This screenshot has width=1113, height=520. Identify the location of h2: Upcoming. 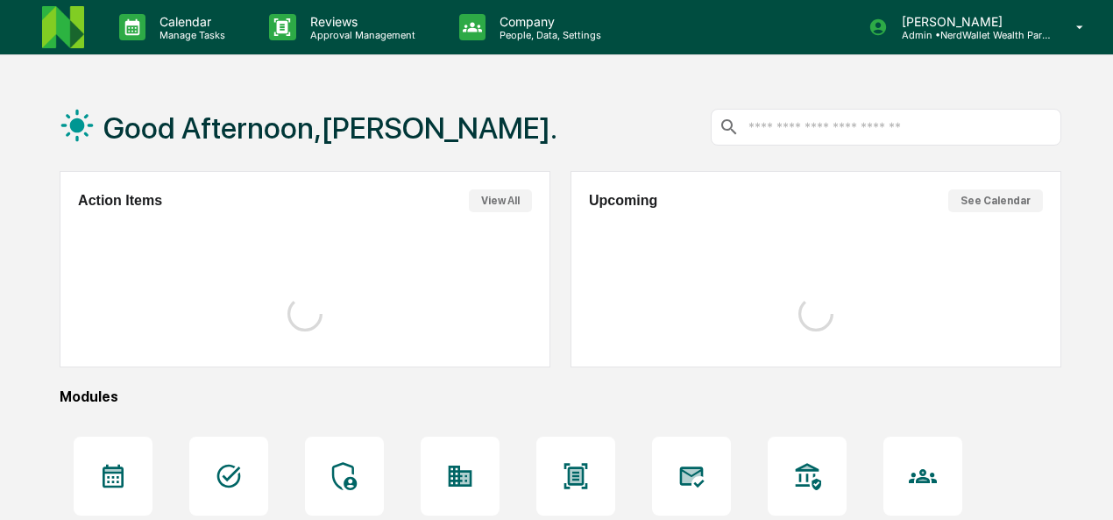
(623, 201).